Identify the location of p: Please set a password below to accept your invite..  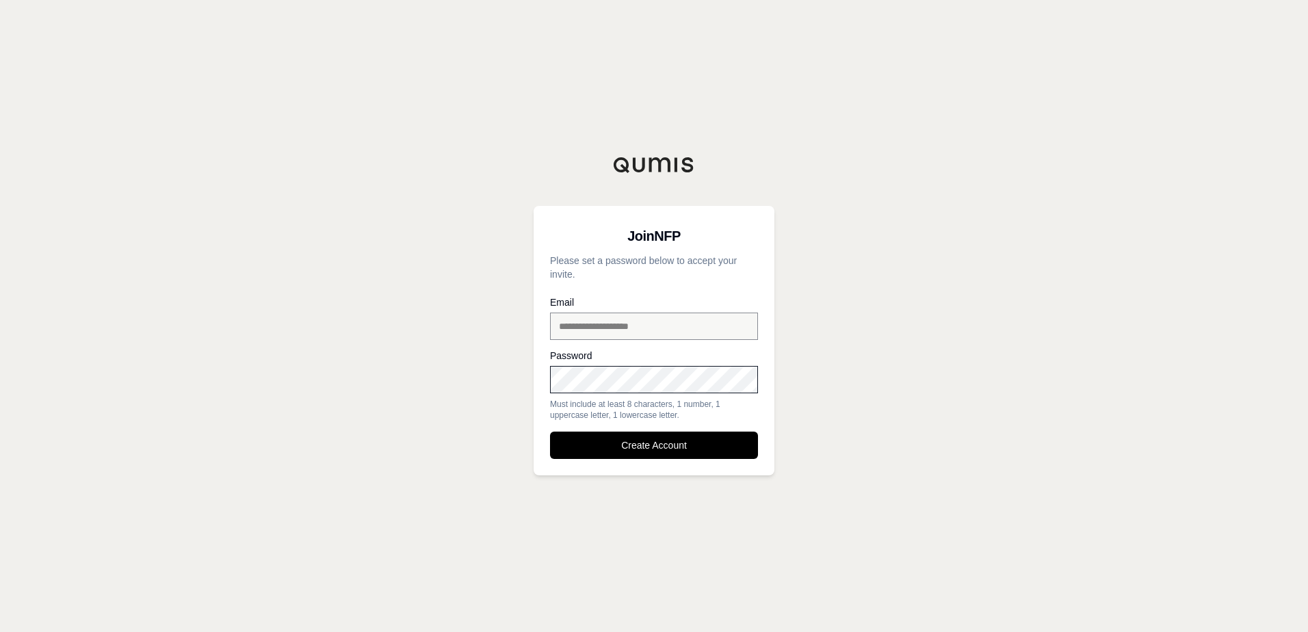
(654, 268).